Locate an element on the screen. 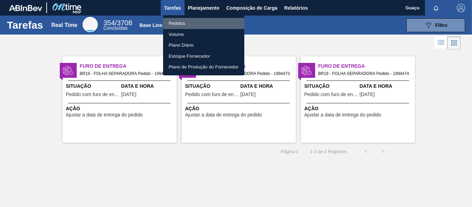 The image size is (472, 207). a: Plano de Produção do Fornecedor is located at coordinates (204, 67).